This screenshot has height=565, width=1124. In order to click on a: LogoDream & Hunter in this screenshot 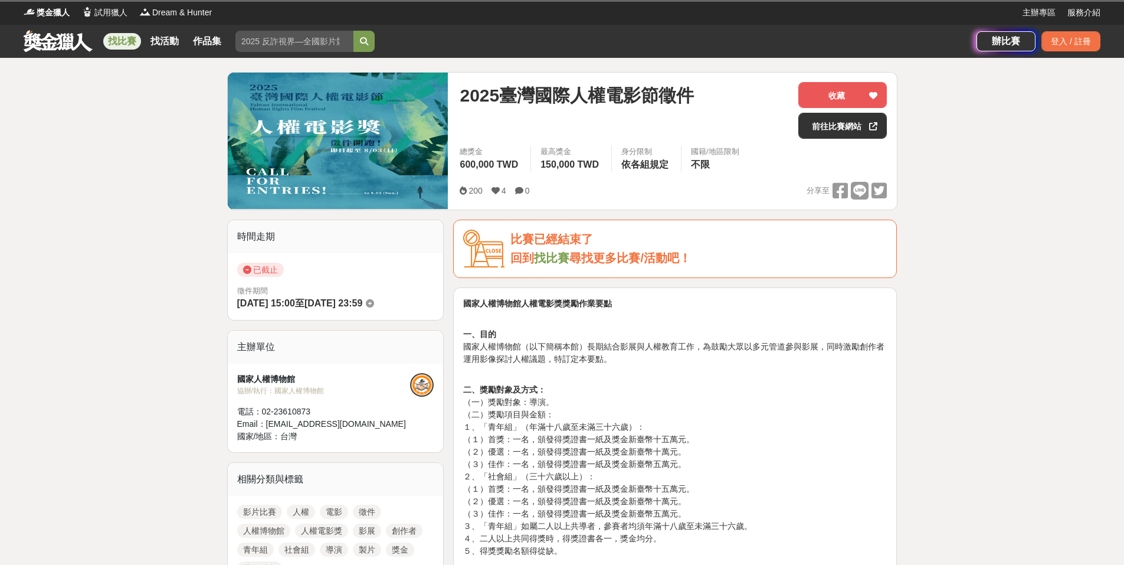, I will do `click(175, 12)`.